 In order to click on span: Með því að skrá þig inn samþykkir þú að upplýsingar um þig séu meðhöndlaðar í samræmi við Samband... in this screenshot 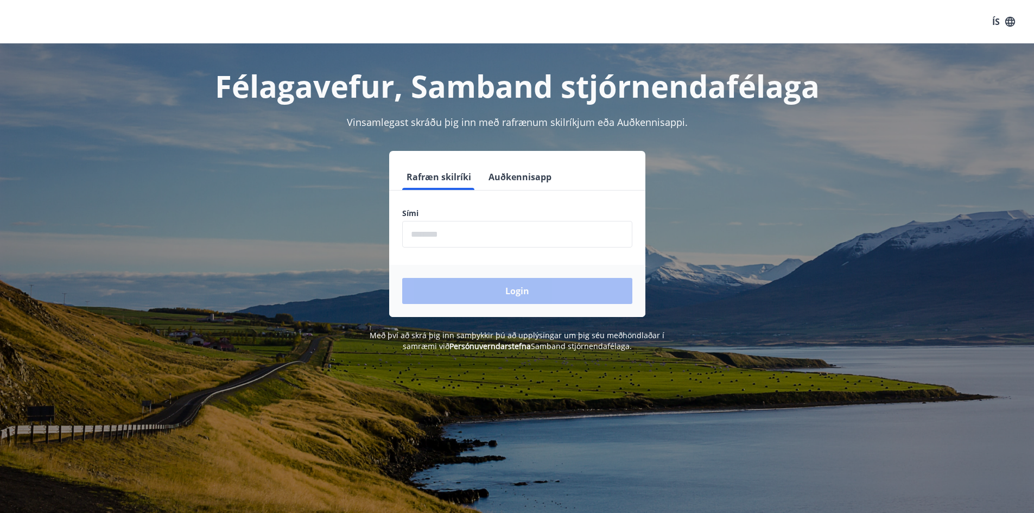, I will do `click(517, 340)`.